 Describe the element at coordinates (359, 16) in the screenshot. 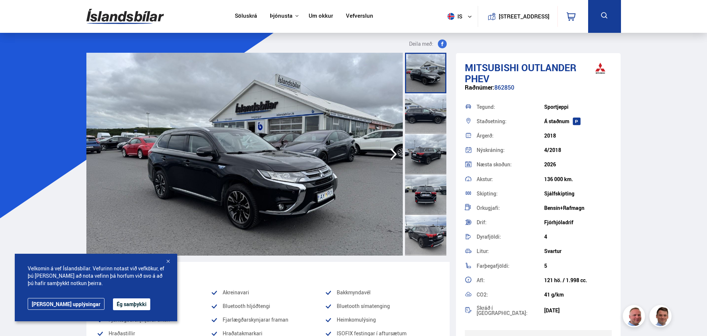

I see `a: Vefverslun` at that location.